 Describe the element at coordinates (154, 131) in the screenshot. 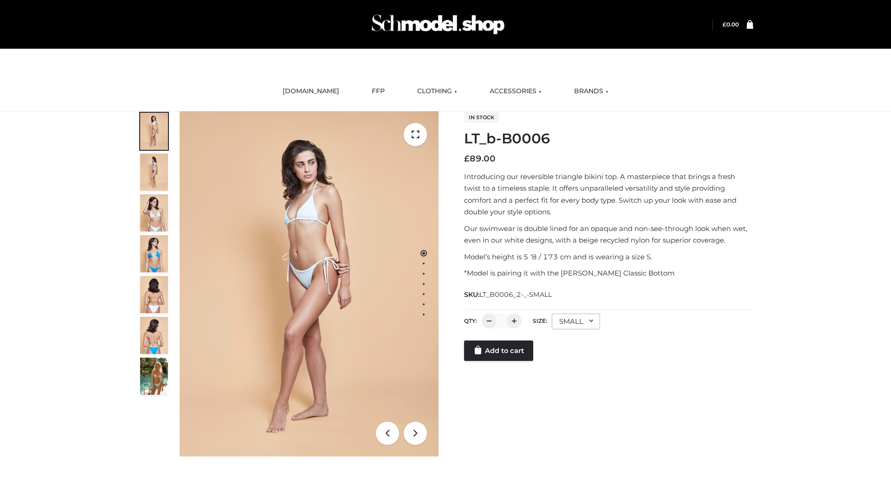

I see `img: ArielClassicBikiniTop_CloudNine_AzureSky_OW114ECO_1-scaled.jpg` at that location.